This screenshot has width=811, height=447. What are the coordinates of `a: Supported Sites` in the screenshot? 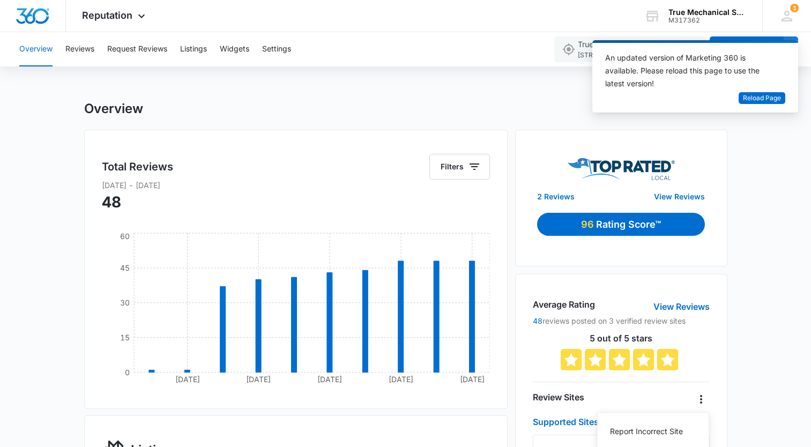 It's located at (566, 422).